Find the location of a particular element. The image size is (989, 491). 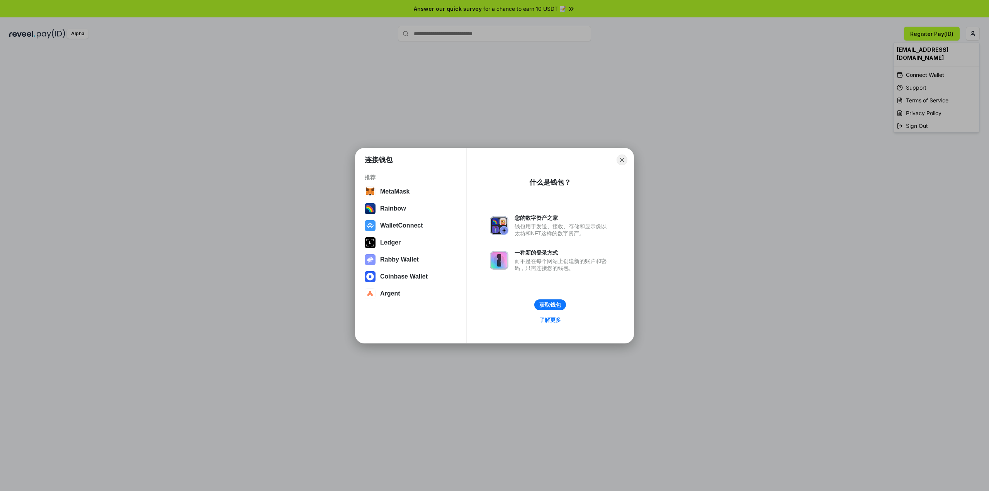

img: svg+xml,%3Csvg%20width%3D%22120%22%20height%3D%22120%22%20viewBox%3D%220%200%20120%20120%22%20fil... is located at coordinates (370, 209).